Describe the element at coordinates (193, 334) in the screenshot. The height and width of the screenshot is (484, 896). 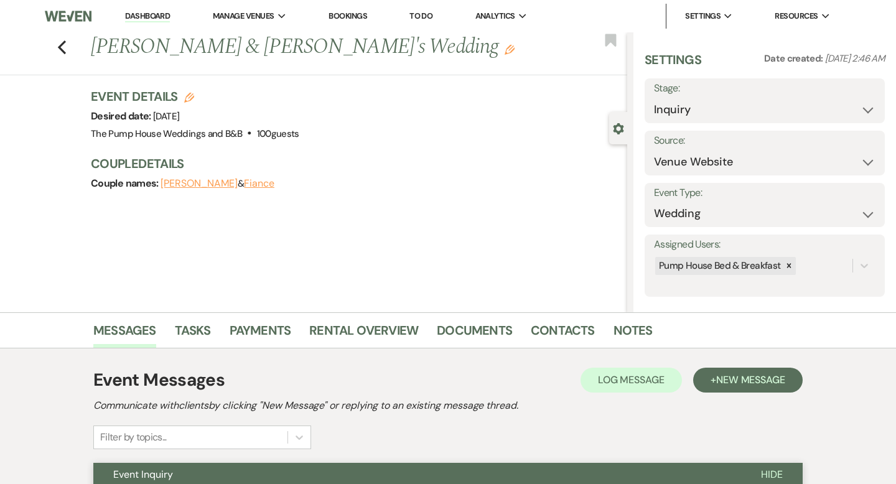
I see `a: Tasks` at that location.